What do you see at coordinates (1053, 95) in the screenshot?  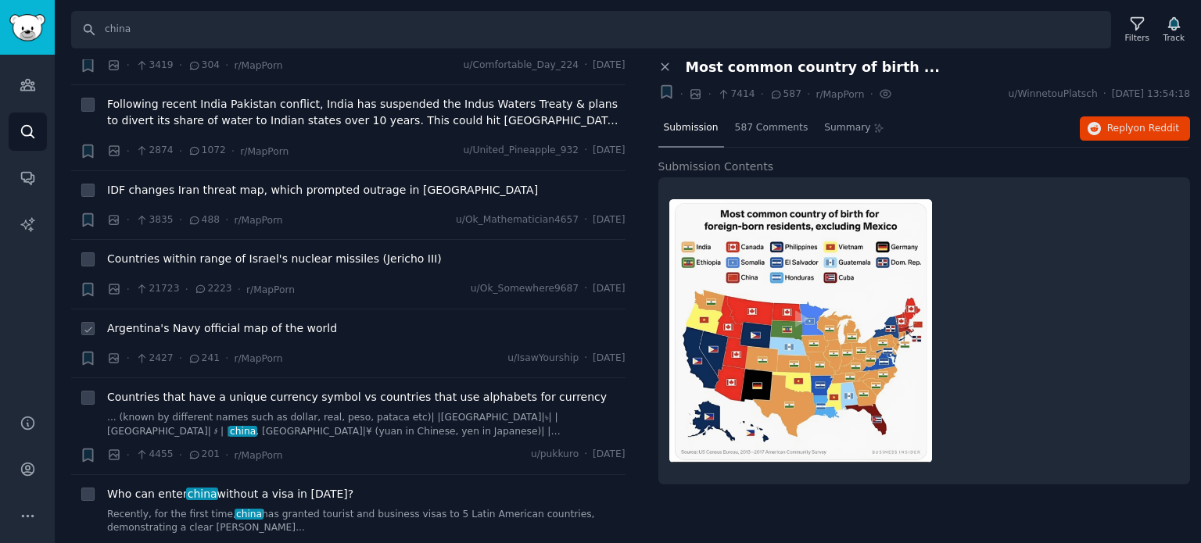 I see `span: u/WinnetouPlatsch` at bounding box center [1053, 95].